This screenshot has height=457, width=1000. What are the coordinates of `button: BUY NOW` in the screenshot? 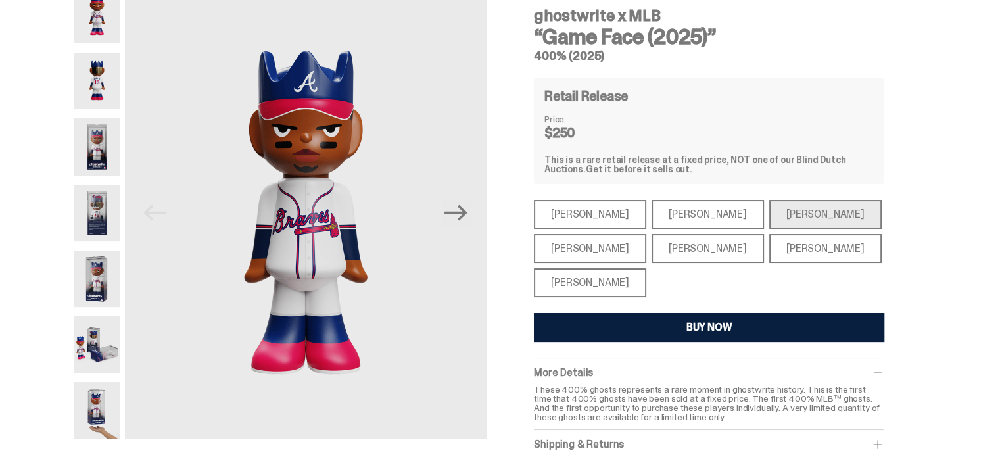 It's located at (709, 328).